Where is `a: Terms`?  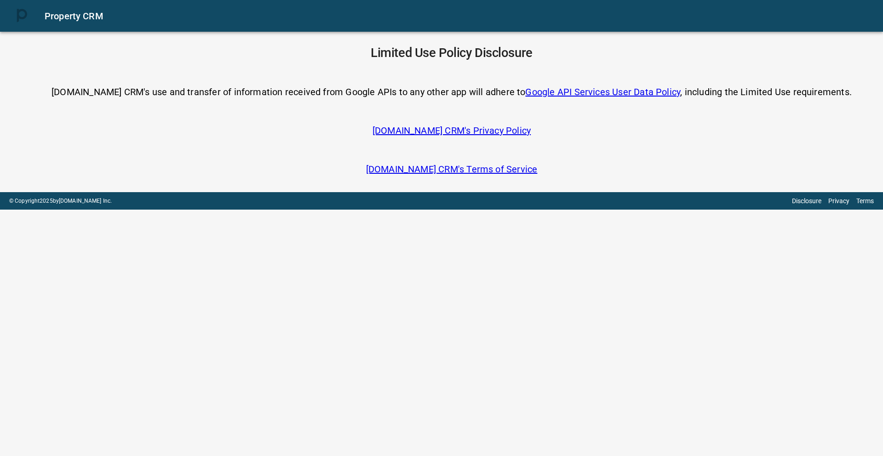 a: Terms is located at coordinates (865, 201).